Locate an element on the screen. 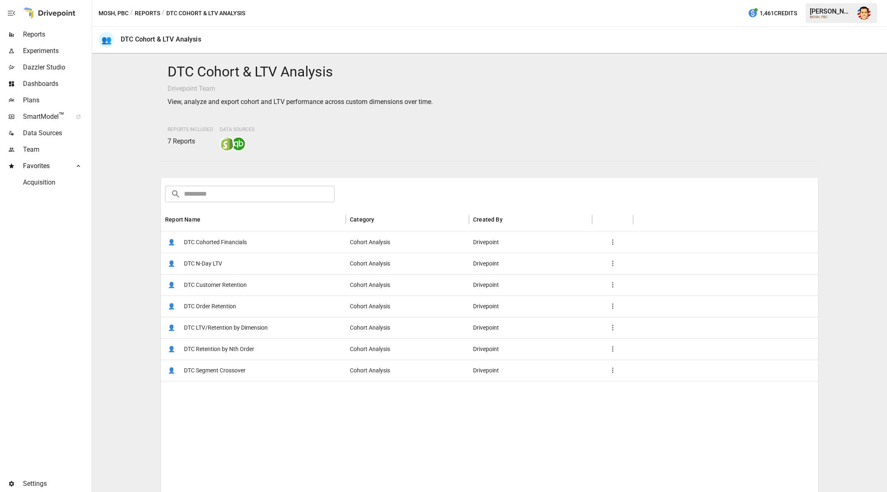 This screenshot has height=492, width=887. img: shopify is located at coordinates (227, 144).